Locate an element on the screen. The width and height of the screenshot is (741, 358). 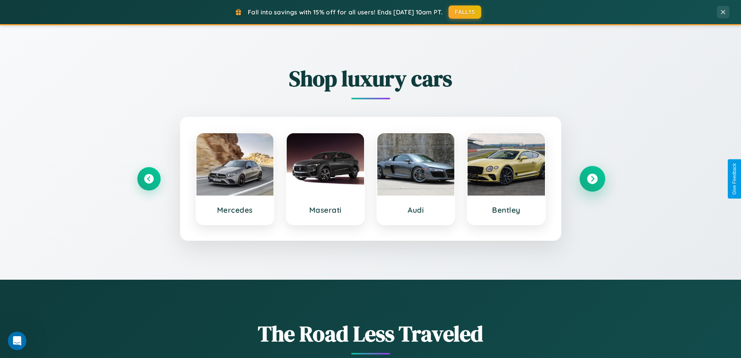
h1: The Road Less Traveled is located at coordinates (371, 333).